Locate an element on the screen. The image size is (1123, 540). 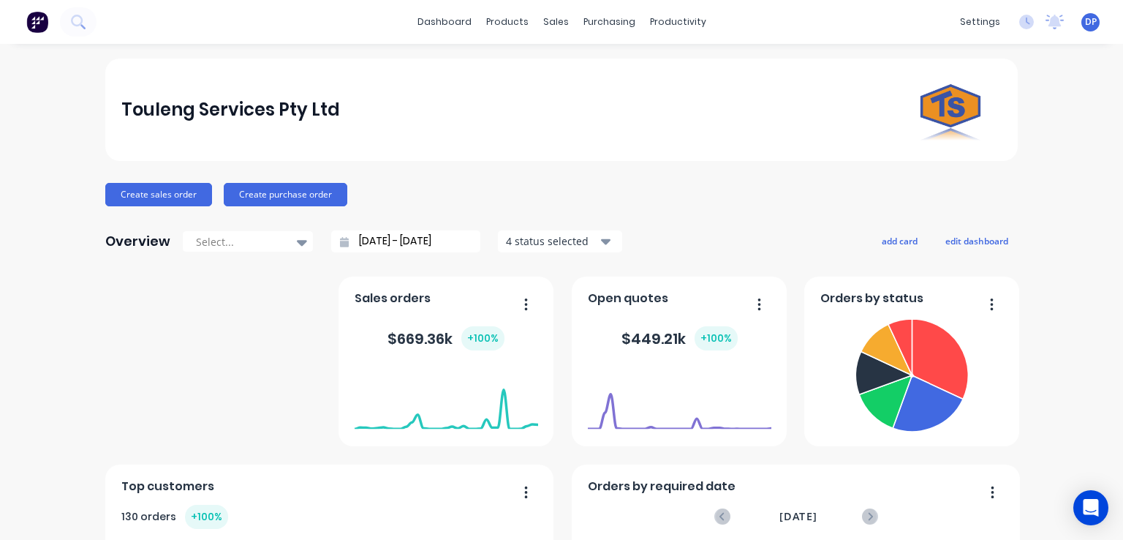
span: Sales orders is located at coordinates (393, 298).